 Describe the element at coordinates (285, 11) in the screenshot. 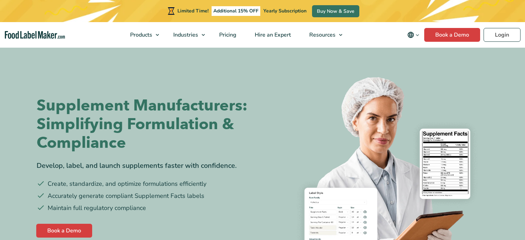

I see `span: Yearly Subscription` at that location.